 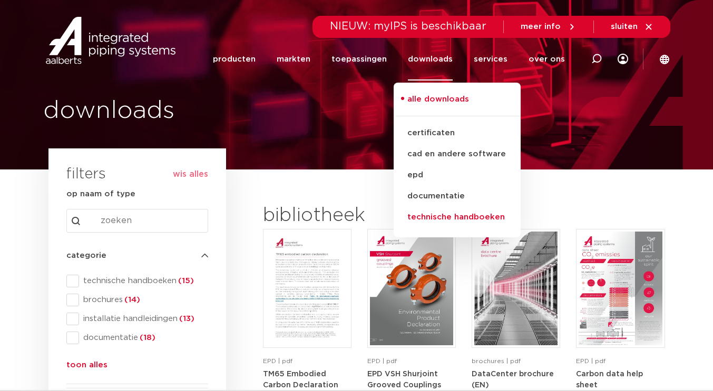 What do you see at coordinates (516, 289) in the screenshot?
I see `img: DataCenter_A4Brochure-5011610-2025_1.0_Pegler-UK-pdf.jpg` at bounding box center [516, 289].